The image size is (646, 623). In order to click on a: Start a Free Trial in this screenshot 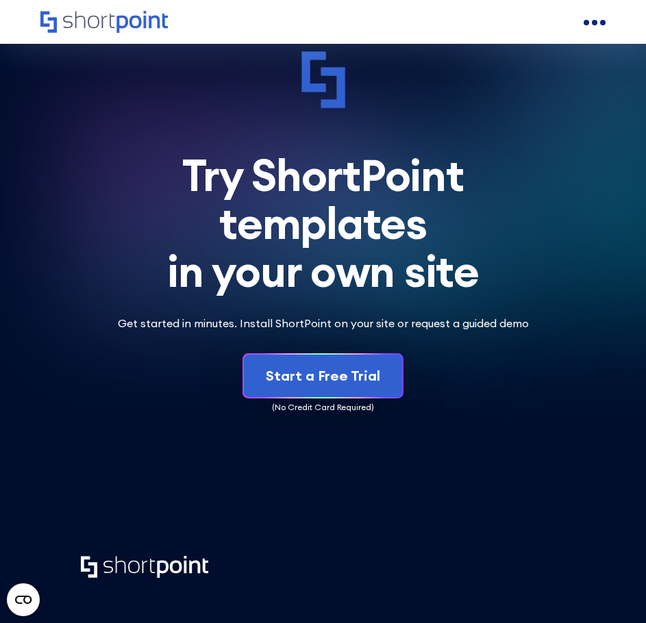, I will do `click(323, 376)`.